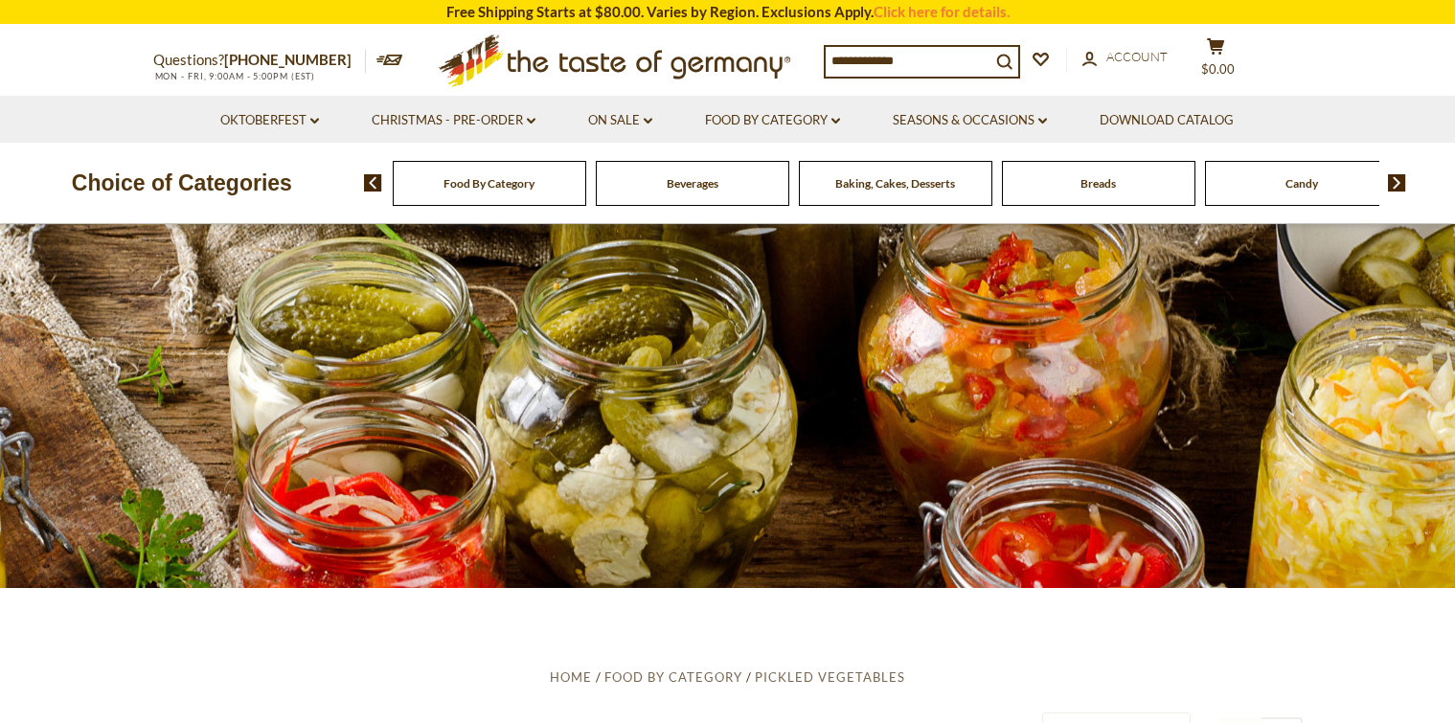 This screenshot has width=1455, height=723. I want to click on a: Pickled Vegetables, so click(829, 677).